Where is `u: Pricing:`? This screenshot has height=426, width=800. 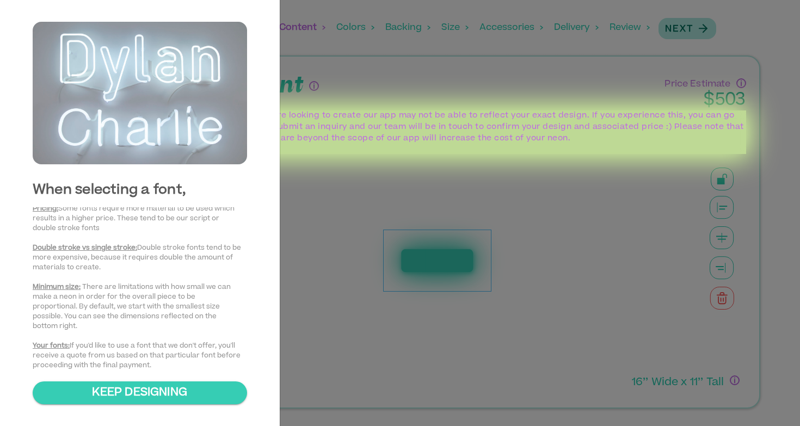
u: Pricing: is located at coordinates (45, 209).